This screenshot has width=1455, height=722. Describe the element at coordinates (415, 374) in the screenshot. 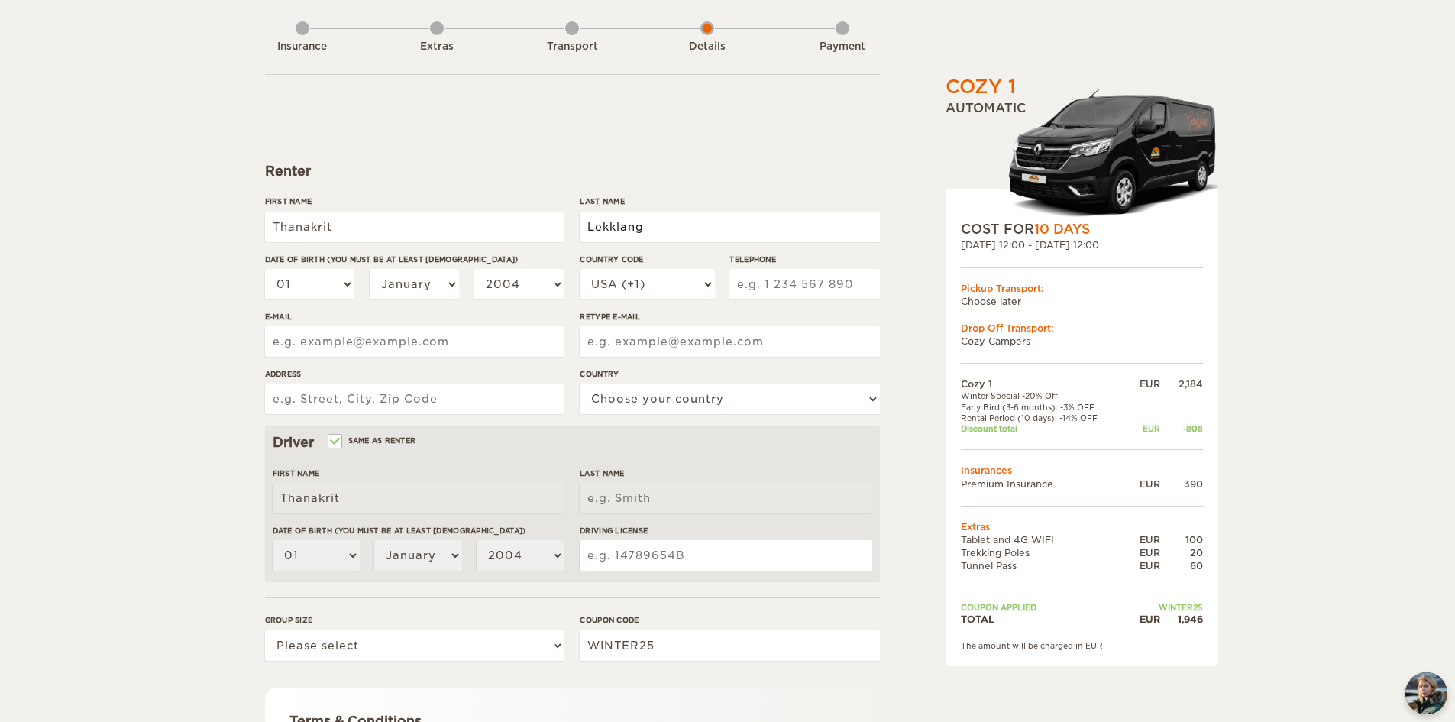

I see `label: Address` at that location.